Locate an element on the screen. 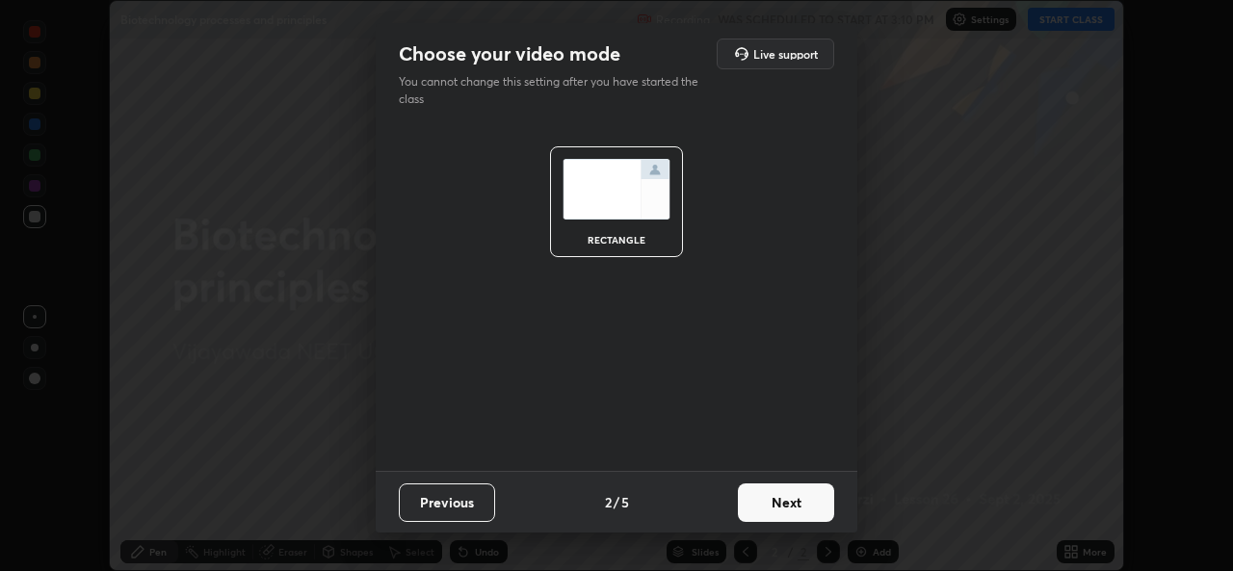 This screenshot has height=571, width=1233. h4: 5 is located at coordinates (625, 502).